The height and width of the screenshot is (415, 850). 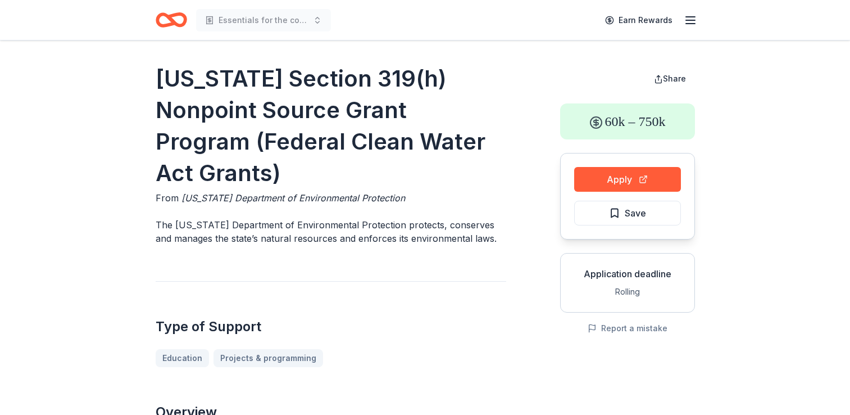 What do you see at coordinates (639, 20) in the screenshot?
I see `a: Earn Rewards` at bounding box center [639, 20].